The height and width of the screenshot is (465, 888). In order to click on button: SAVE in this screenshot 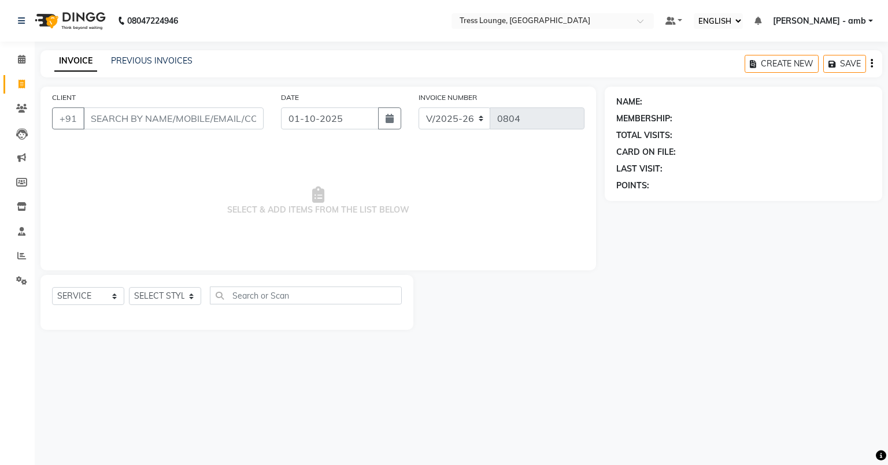, I will do `click(845, 64)`.